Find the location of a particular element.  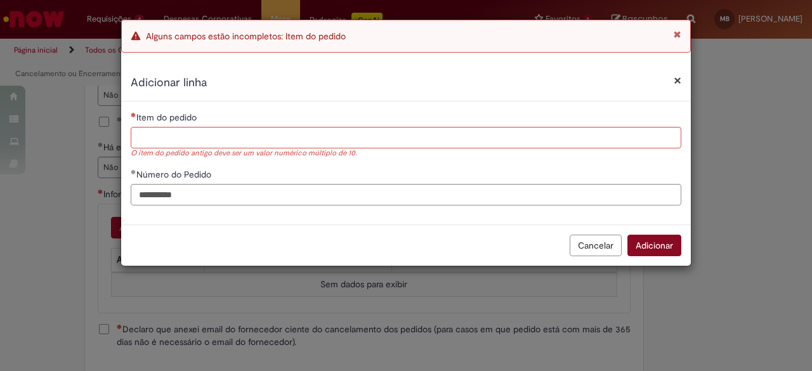

button: Adicionar is located at coordinates (654, 245).